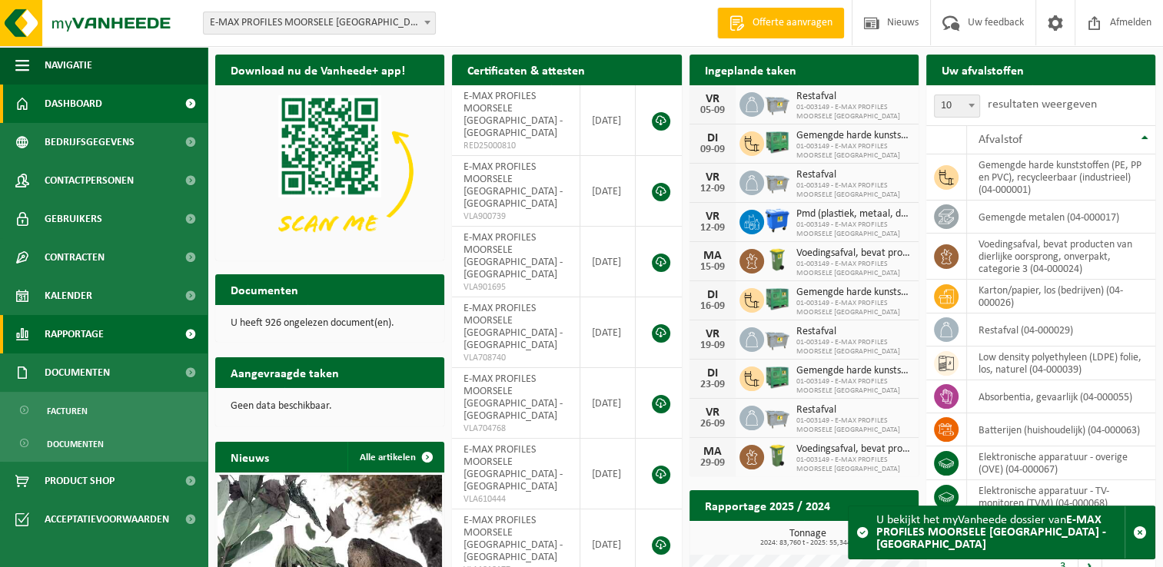  I want to click on span: Offerte aanvragen, so click(792, 23).